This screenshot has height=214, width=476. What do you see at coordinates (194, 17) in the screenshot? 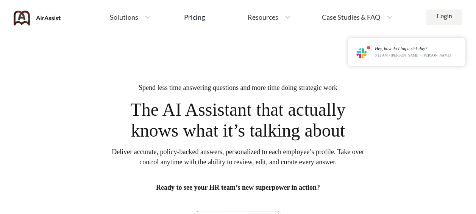
I see `a: Pricing` at bounding box center [194, 17].